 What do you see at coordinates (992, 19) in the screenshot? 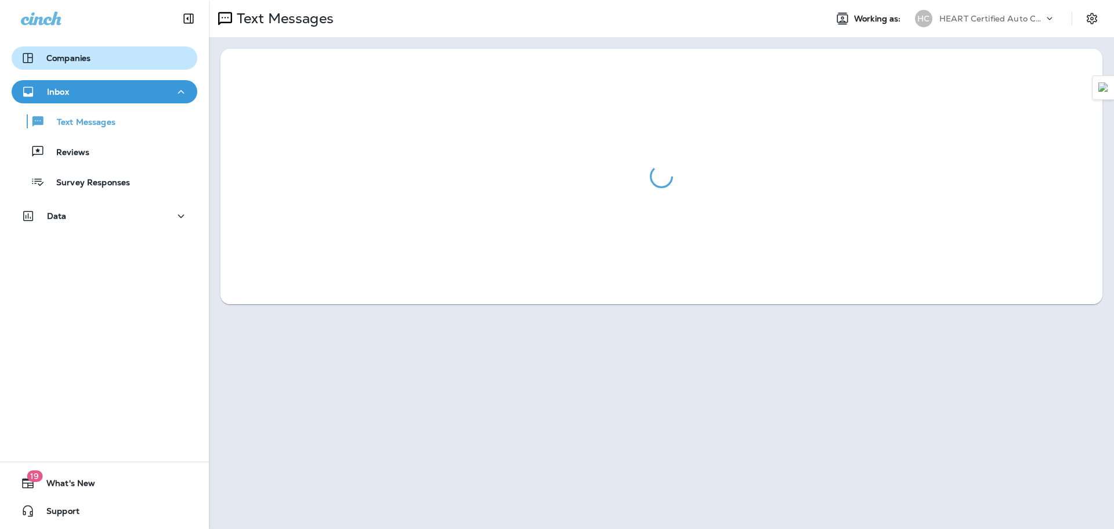
I see `p: HEART Certified Auto Care` at bounding box center [992, 19].